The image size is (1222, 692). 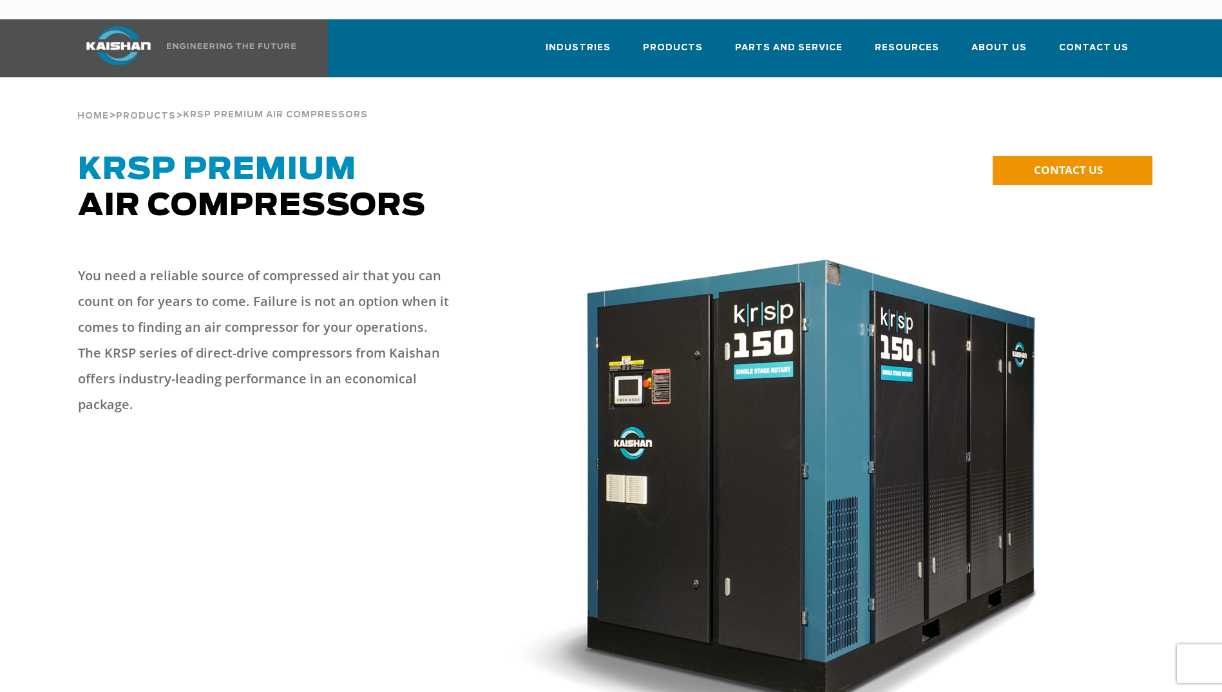 What do you see at coordinates (275, 115) in the screenshot?
I see `span: krsp premium air compressors` at bounding box center [275, 115].